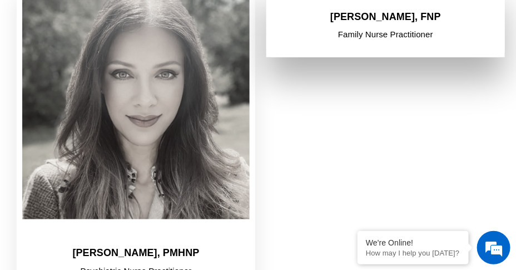  What do you see at coordinates (385, 34) in the screenshot?
I see `p: Family Nurse Practitioner` at bounding box center [385, 34].